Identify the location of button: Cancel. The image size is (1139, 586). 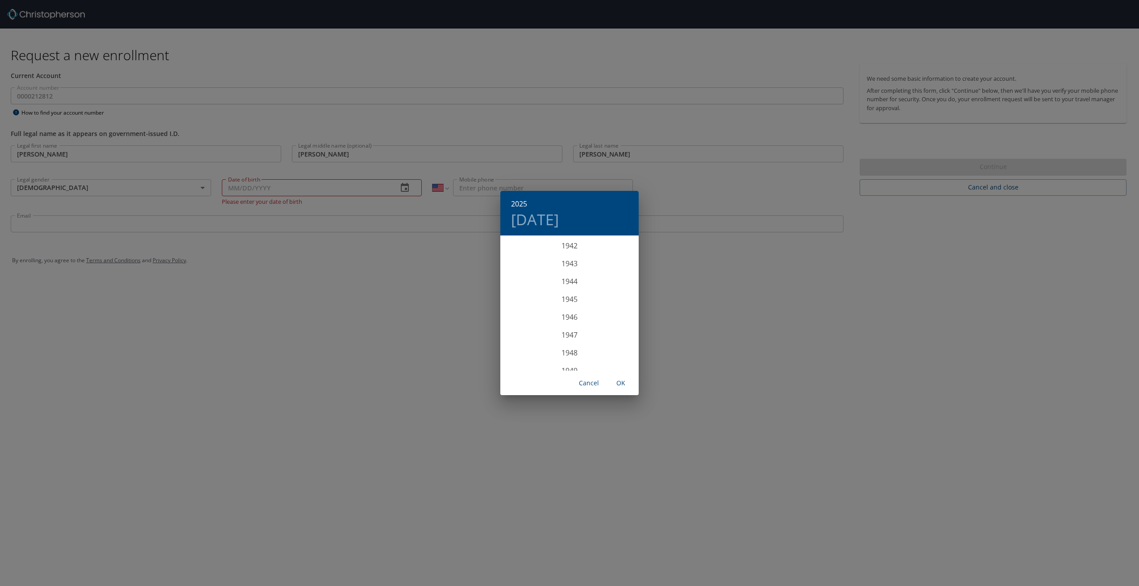
(589, 383).